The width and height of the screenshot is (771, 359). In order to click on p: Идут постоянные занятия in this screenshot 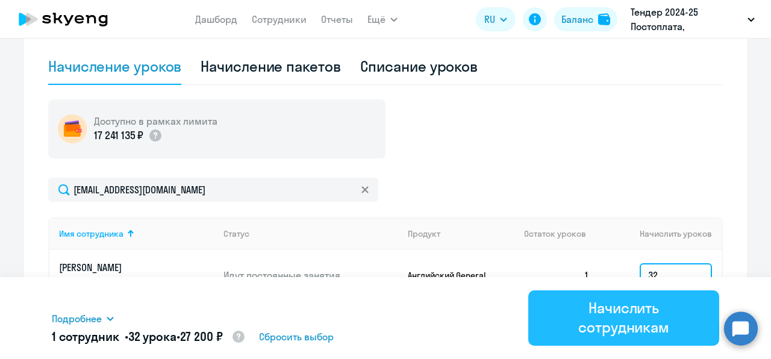, I will do `click(311, 275)`.